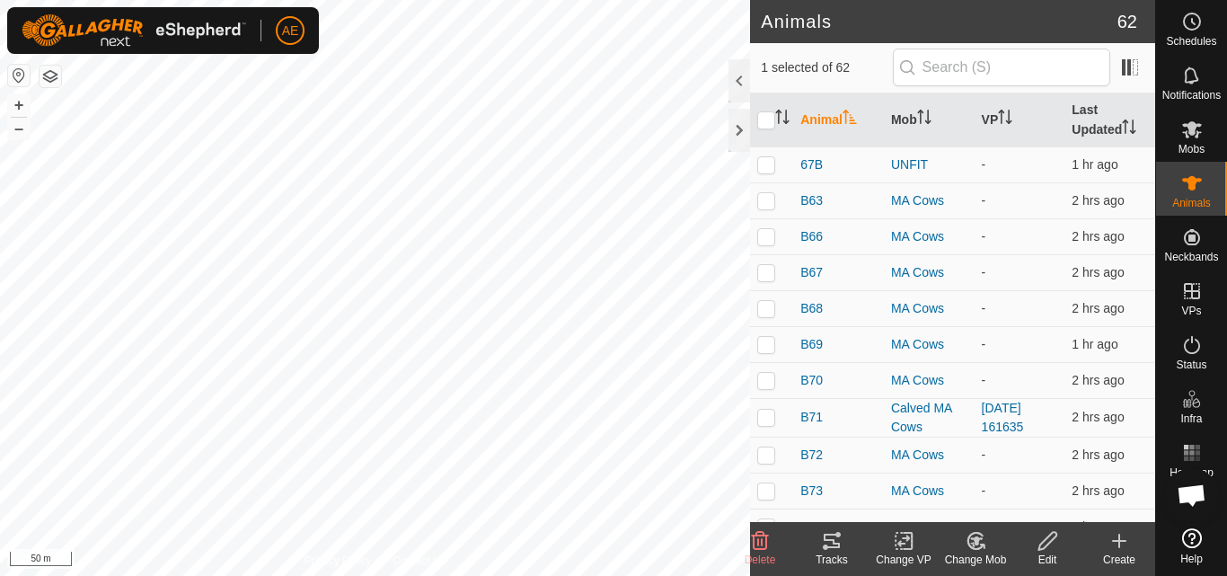 The height and width of the screenshot is (576, 1227). I want to click on a: Help, so click(1191, 546).